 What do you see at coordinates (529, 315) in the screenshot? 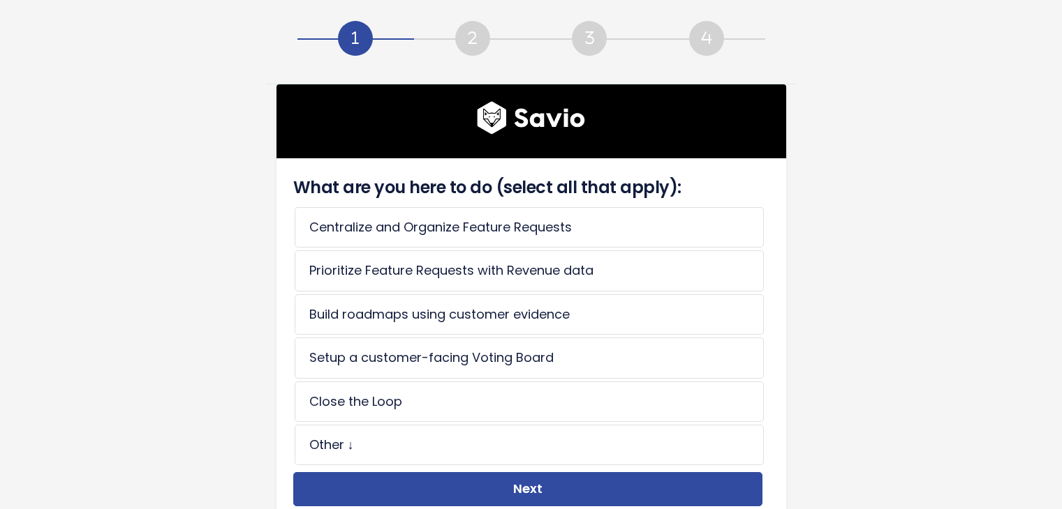
I see `li: Build roadmaps using customer evidence` at bounding box center [529, 315].